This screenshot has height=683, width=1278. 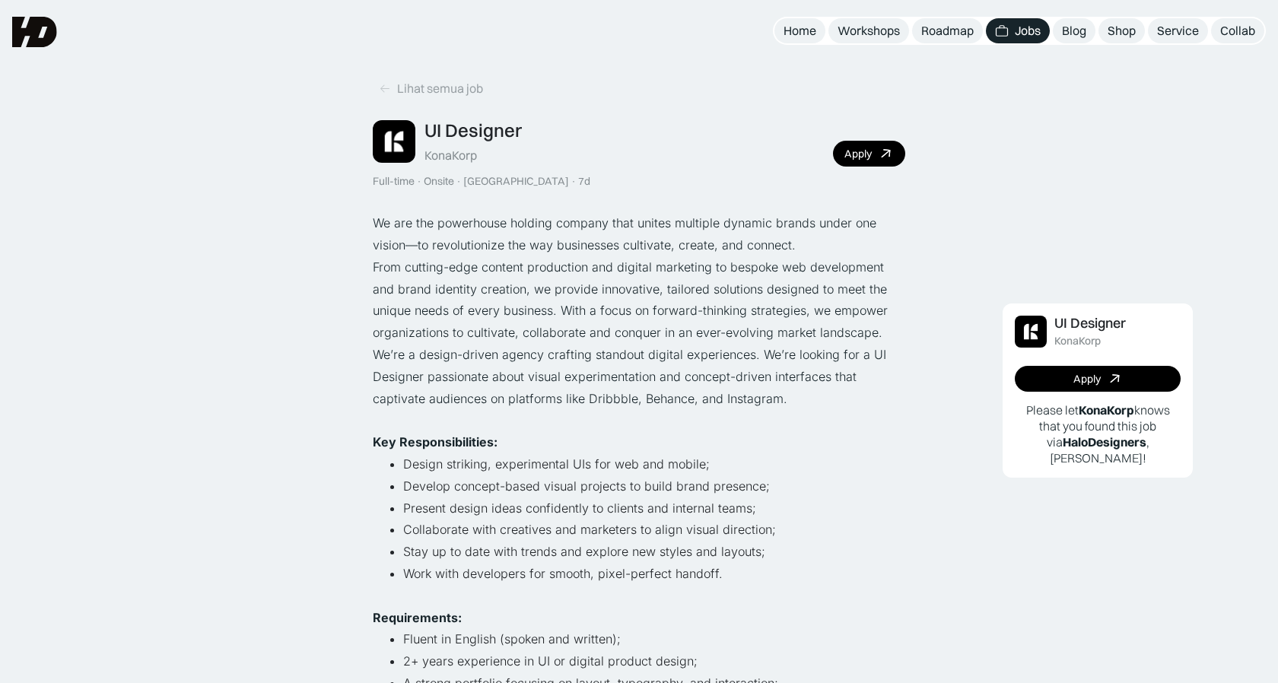 What do you see at coordinates (440, 88) in the screenshot?
I see `div: Lihat semua job` at bounding box center [440, 88].